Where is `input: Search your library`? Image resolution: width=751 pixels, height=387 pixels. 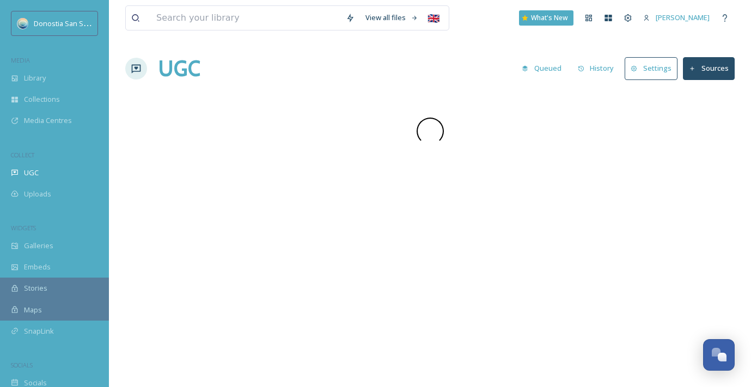
input: Search your library is located at coordinates (246, 18).